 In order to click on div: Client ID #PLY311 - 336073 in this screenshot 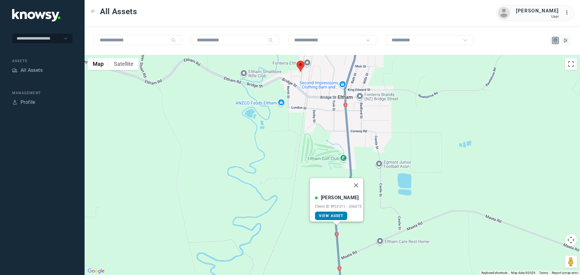, I will do `click(338, 207)`.